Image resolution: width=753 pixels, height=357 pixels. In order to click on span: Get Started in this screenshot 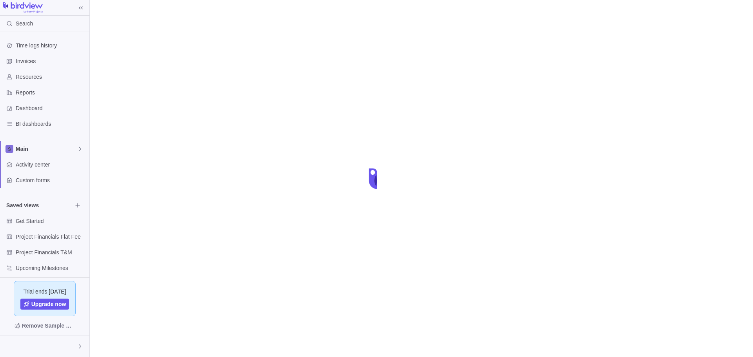, I will do `click(51, 221)`.